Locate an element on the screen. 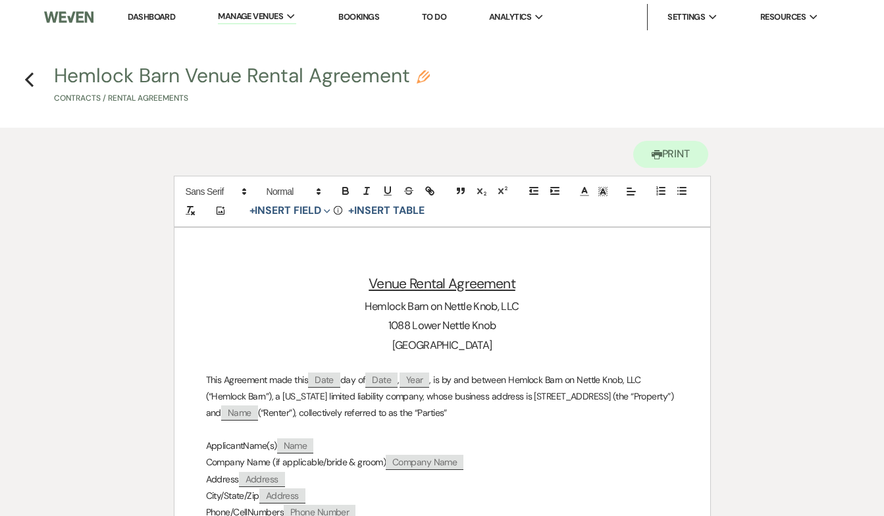 This screenshot has width=884, height=516. a: Bookings is located at coordinates (359, 16).